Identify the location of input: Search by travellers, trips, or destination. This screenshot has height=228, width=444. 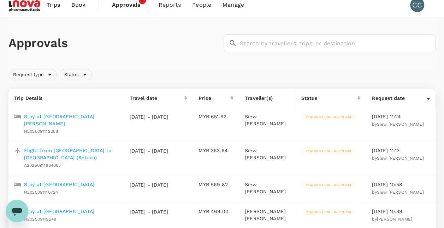
(338, 43).